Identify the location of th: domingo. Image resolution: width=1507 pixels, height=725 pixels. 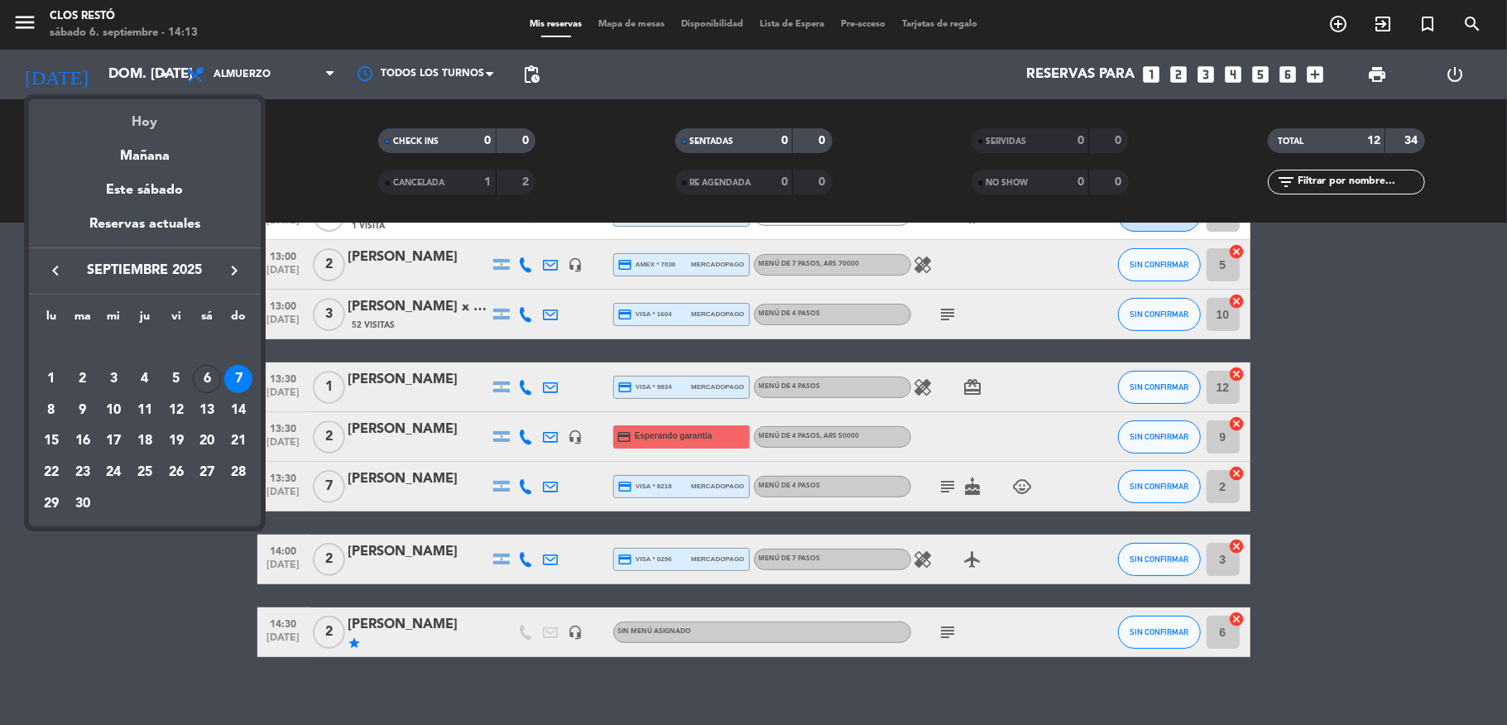
(238, 319).